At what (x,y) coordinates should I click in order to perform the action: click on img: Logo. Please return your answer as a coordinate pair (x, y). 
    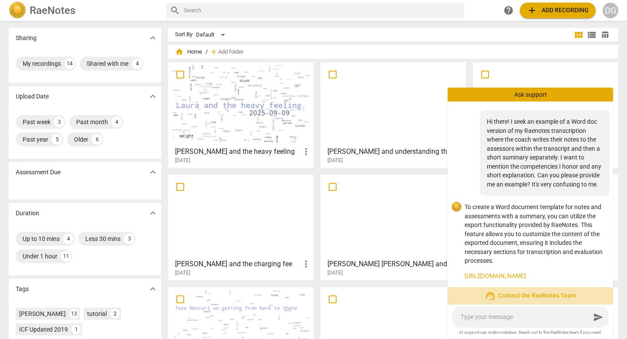
    Looking at the image, I should click on (17, 10).